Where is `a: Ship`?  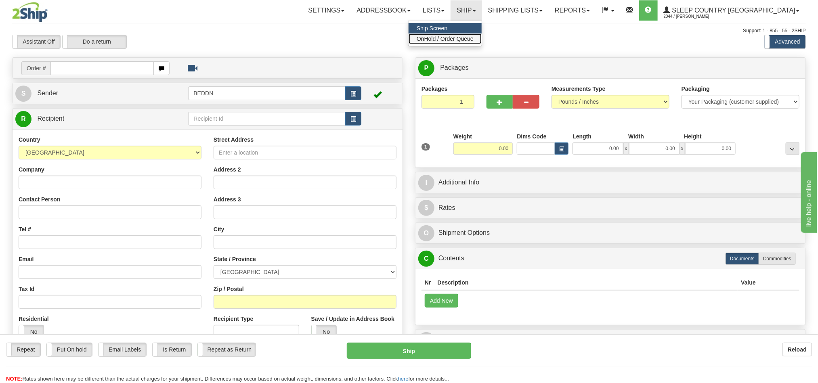 a: Ship is located at coordinates (466, 11).